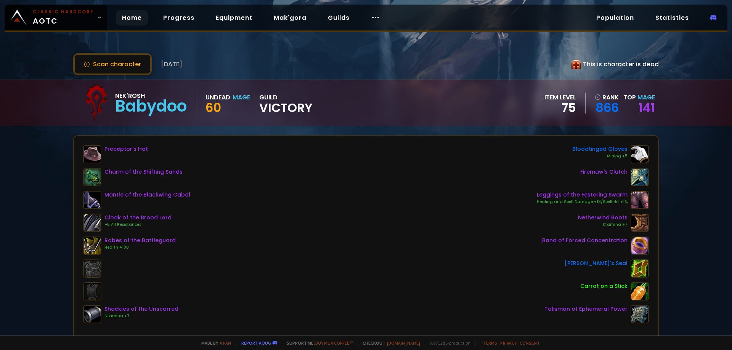 Image resolution: width=732 pixels, height=350 pixels. What do you see at coordinates (389, 343) in the screenshot?
I see `span: Checkout` at bounding box center [389, 343].